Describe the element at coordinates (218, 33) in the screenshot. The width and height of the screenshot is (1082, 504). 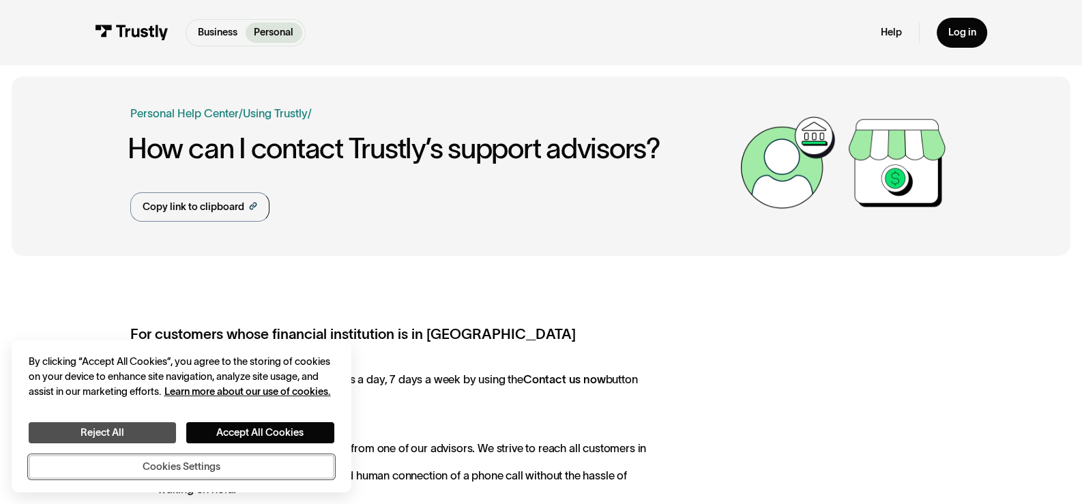
I see `p: Business` at that location.